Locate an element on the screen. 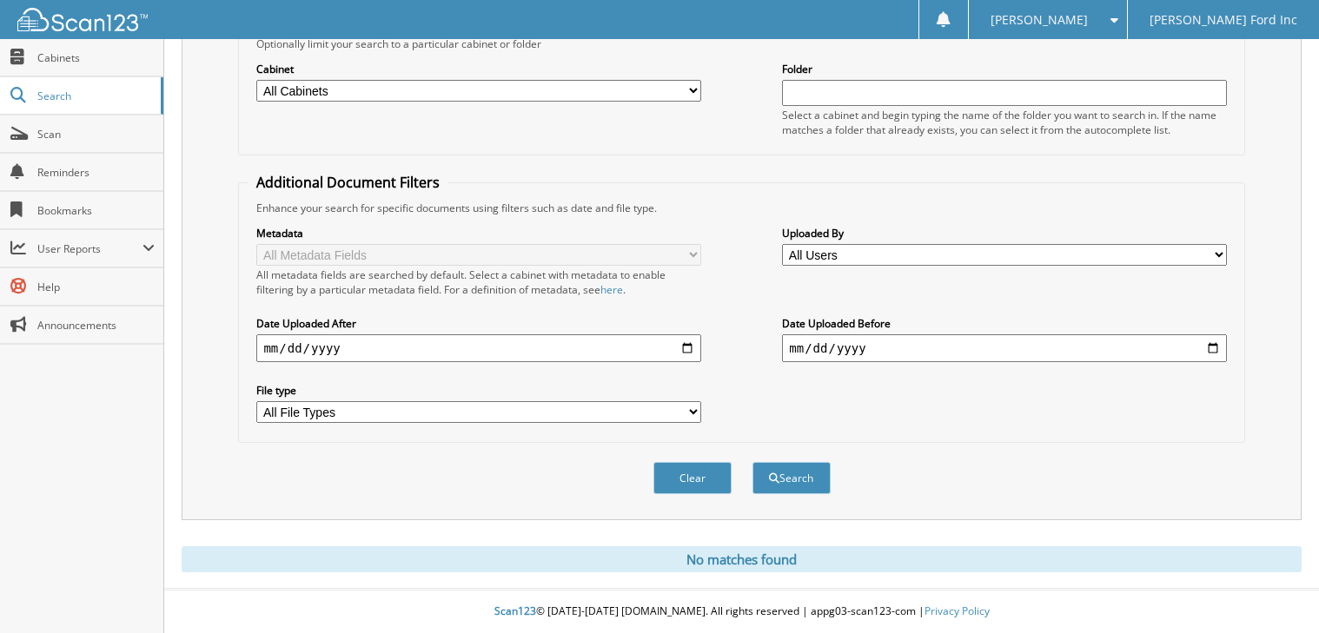 The width and height of the screenshot is (1319, 633). a: here is located at coordinates (612, 289).